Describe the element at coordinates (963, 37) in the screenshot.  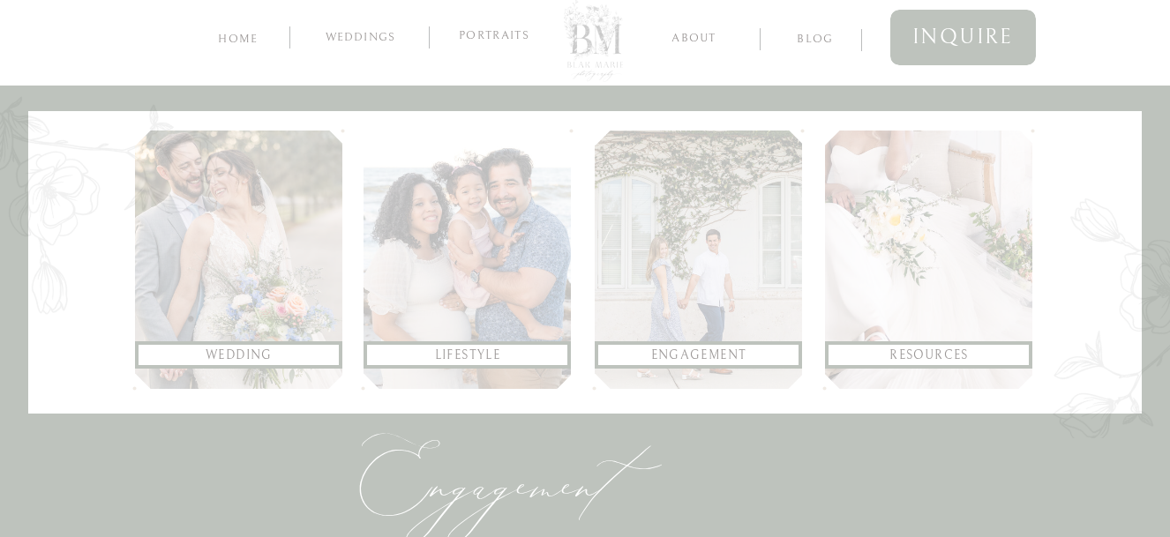
I see `span: inquire` at that location.